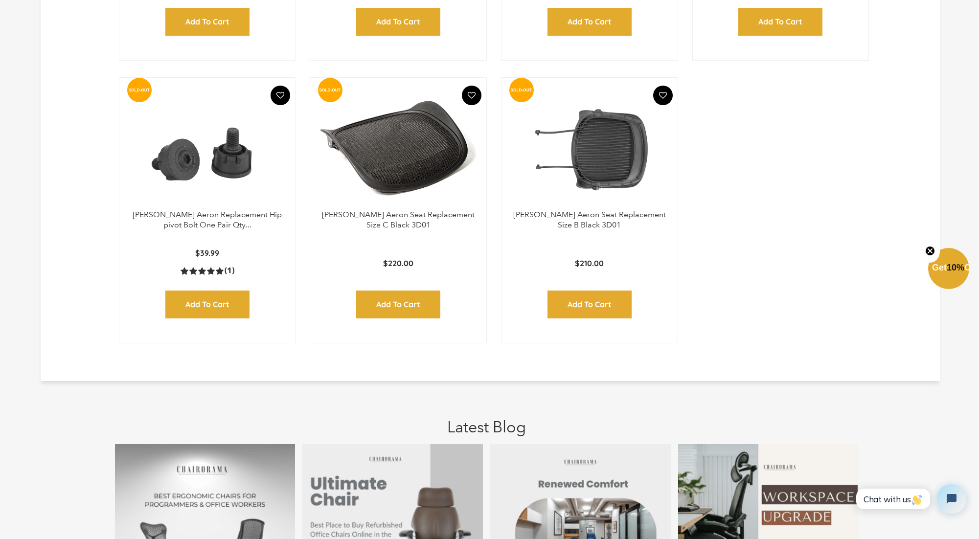  I want to click on img: Herman Miller Aeron Seat Replacement Size C Black 3D01 - chairorama, so click(398, 149).